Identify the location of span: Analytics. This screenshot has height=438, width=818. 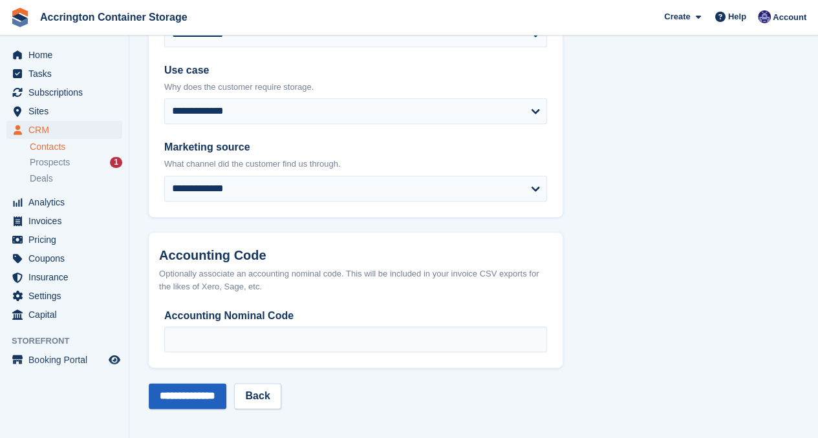
(67, 202).